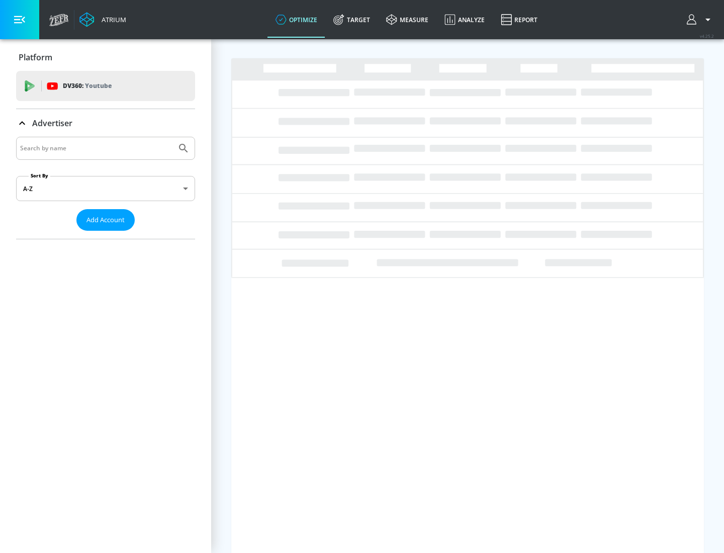 This screenshot has width=724, height=553. I want to click on a: Atrium, so click(103, 20).